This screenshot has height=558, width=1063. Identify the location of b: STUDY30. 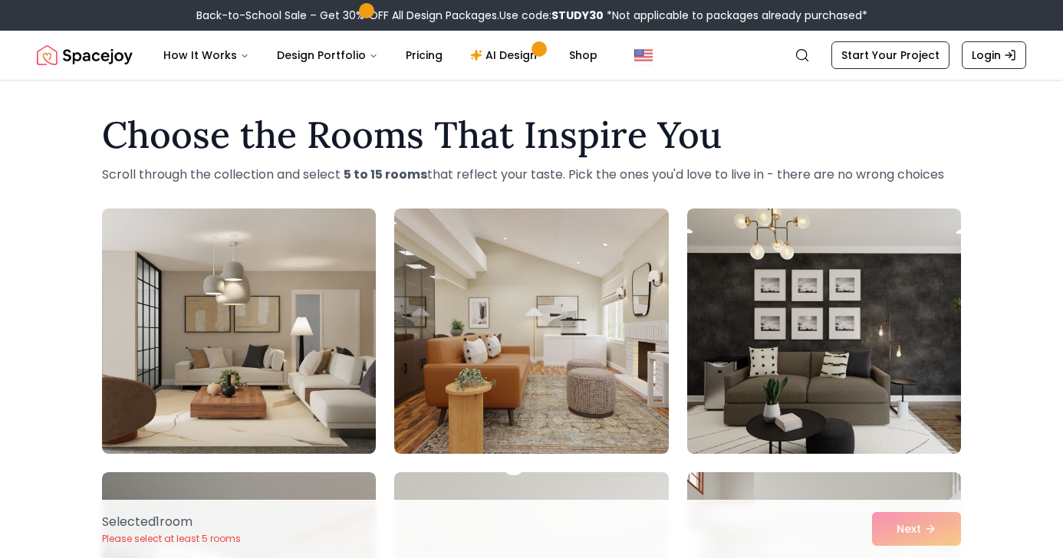
(577, 15).